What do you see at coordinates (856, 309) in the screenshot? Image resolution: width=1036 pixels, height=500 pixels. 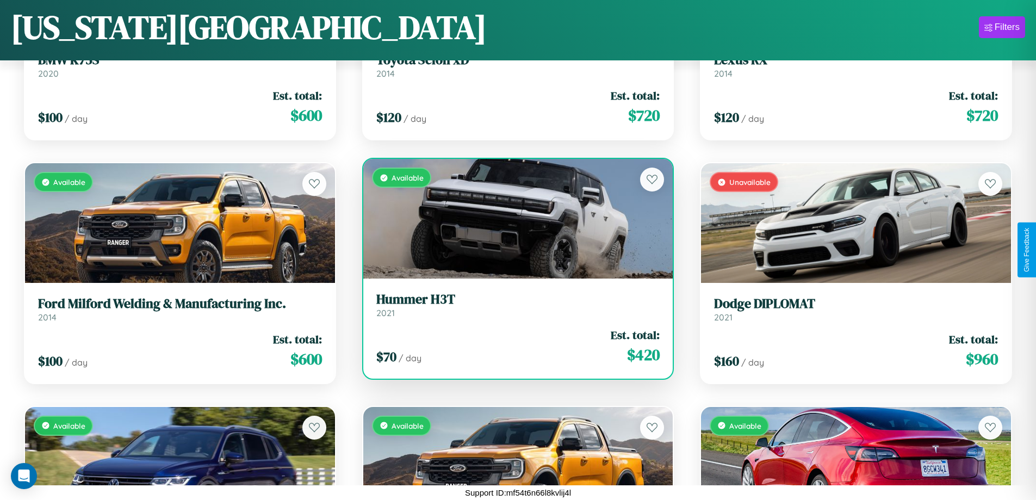 I see `a: Dodge DIPLOMAT2021` at bounding box center [856, 309].